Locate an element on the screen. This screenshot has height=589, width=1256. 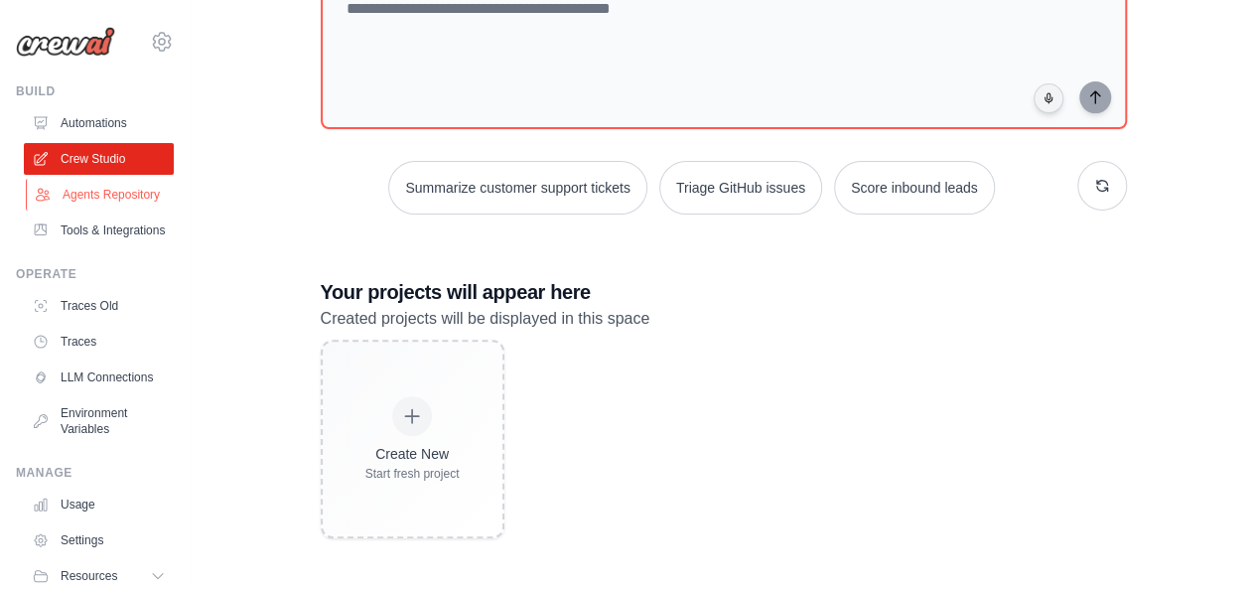
img: Logo is located at coordinates (66, 42).